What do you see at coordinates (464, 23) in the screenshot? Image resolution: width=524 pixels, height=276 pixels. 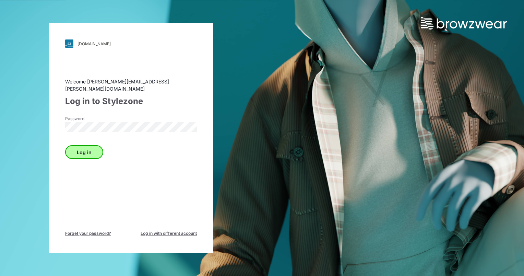 I see `img: browzwear-logo.73288ffb.svg` at bounding box center [464, 23].